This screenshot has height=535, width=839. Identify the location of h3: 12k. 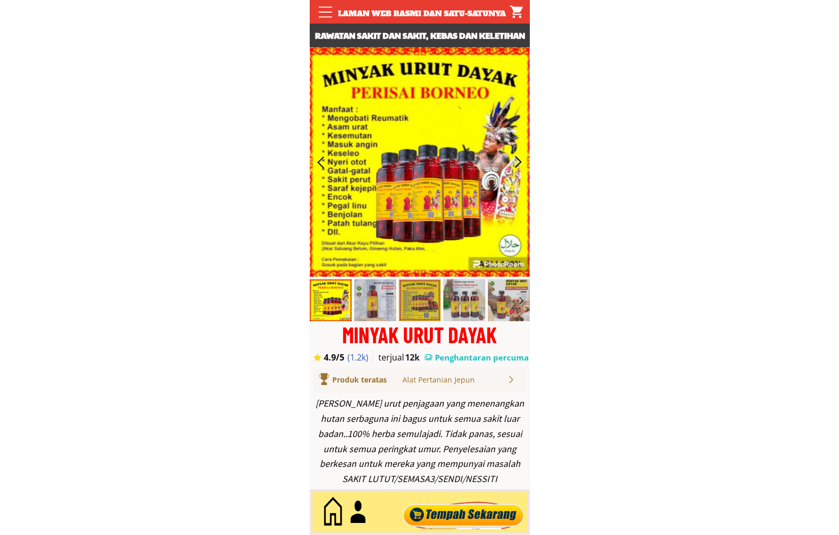
(414, 357).